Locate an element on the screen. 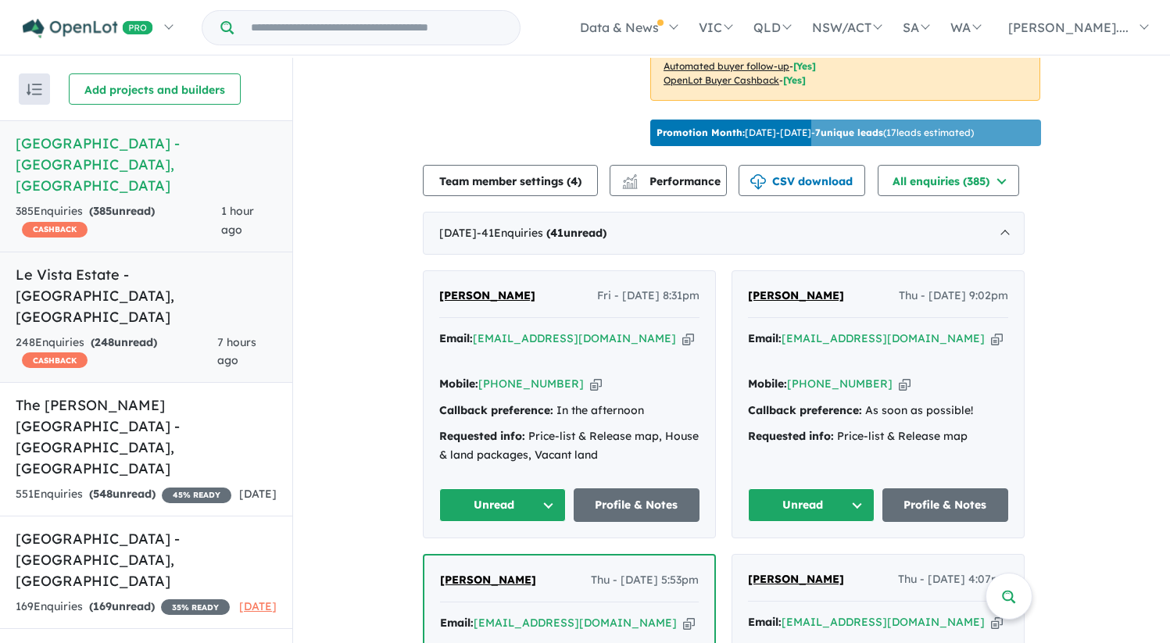 Image resolution: width=1170 pixels, height=643 pixels. b: 7 unique leads is located at coordinates (849, 132).